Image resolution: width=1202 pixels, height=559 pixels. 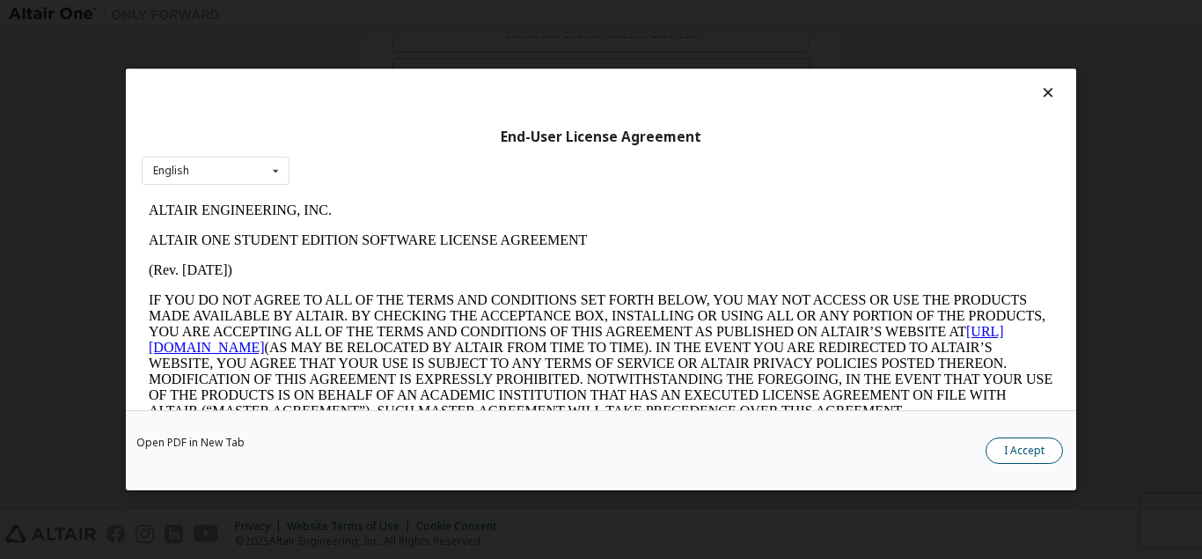 I want to click on button: I Accept, so click(x=1024, y=451).